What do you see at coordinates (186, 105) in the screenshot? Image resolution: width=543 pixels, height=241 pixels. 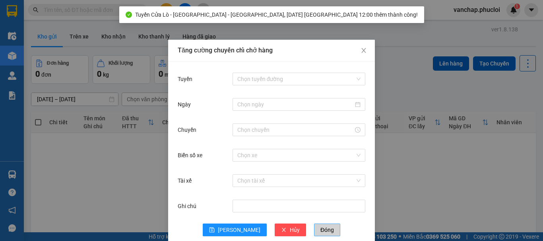 I see `label: Ngày` at bounding box center [186, 105].